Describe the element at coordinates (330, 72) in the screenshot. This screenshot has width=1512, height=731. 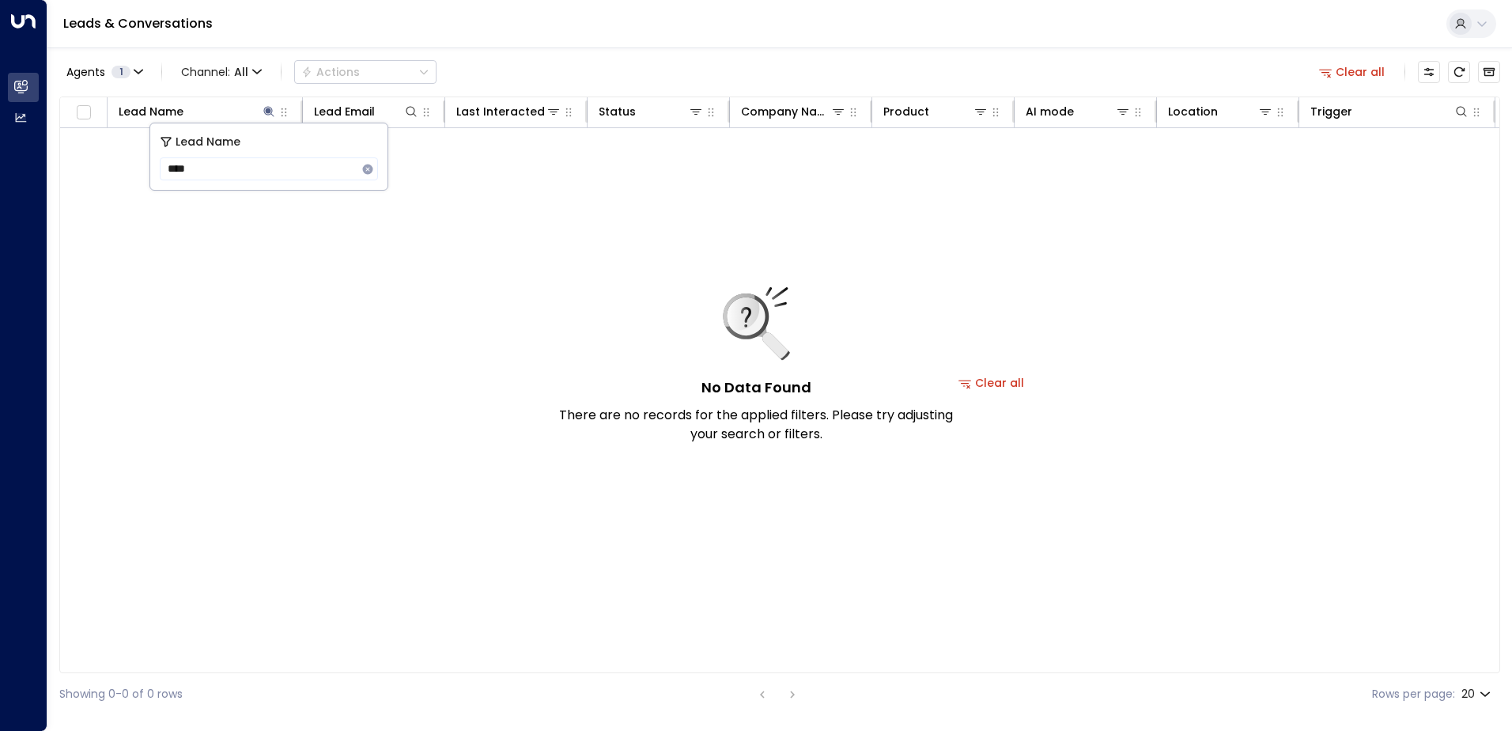
I see `div: Actions` at that location.